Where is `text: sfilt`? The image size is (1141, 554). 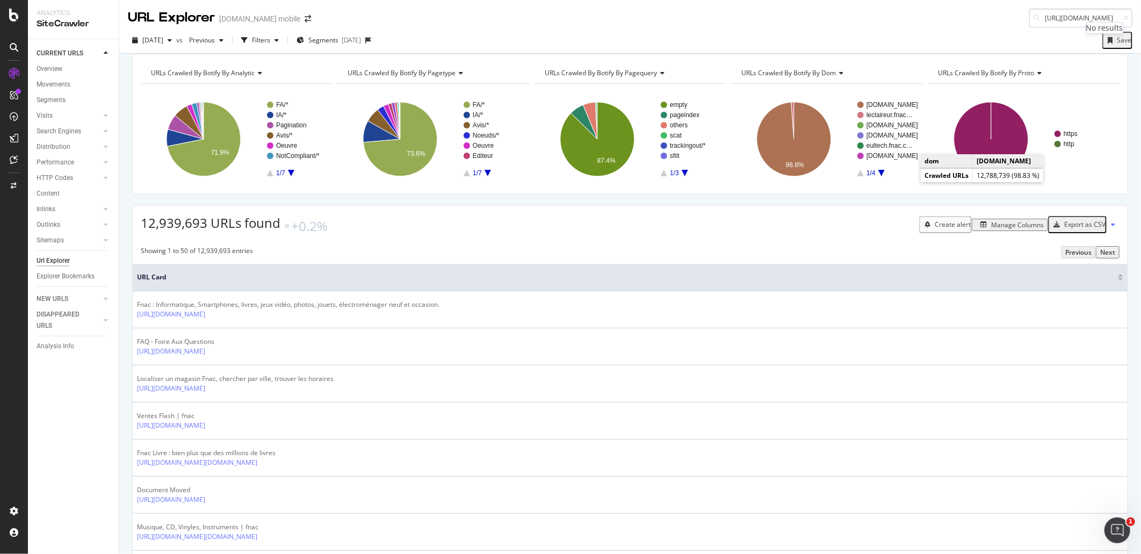 text: sfilt is located at coordinates (675, 156).